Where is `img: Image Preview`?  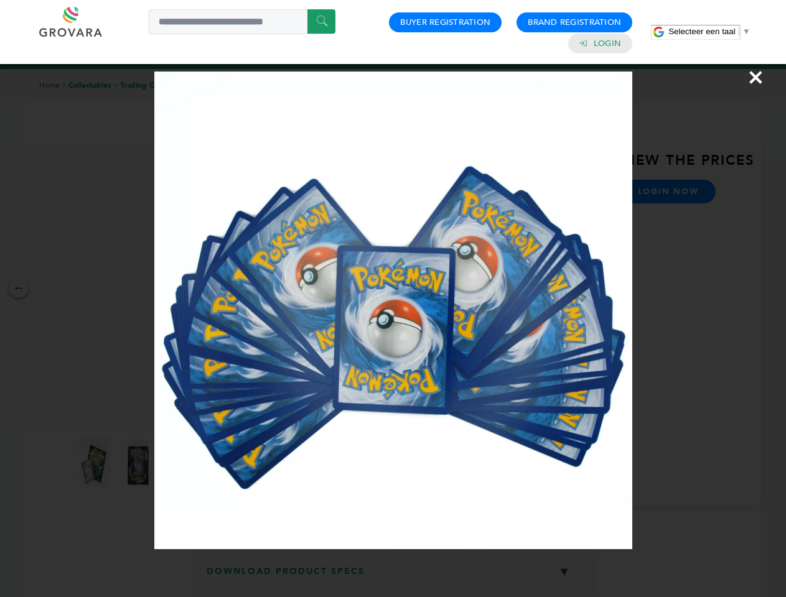 img: Image Preview is located at coordinates (393, 311).